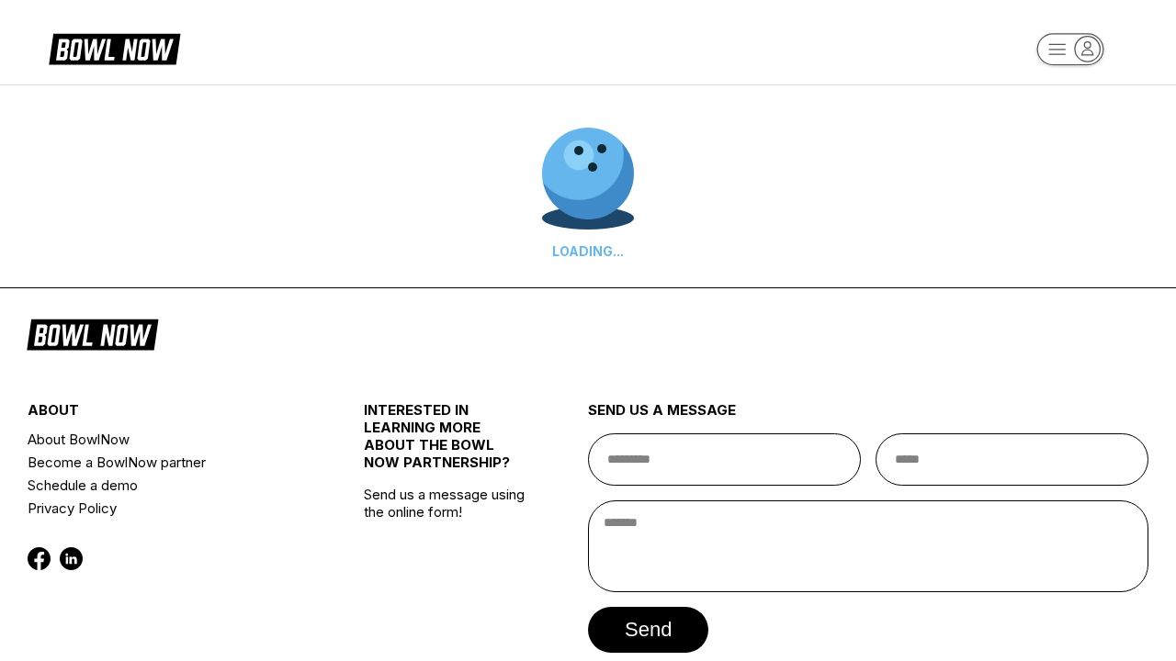 This screenshot has height=661, width=1176. I want to click on a: About BowlNow, so click(167, 439).